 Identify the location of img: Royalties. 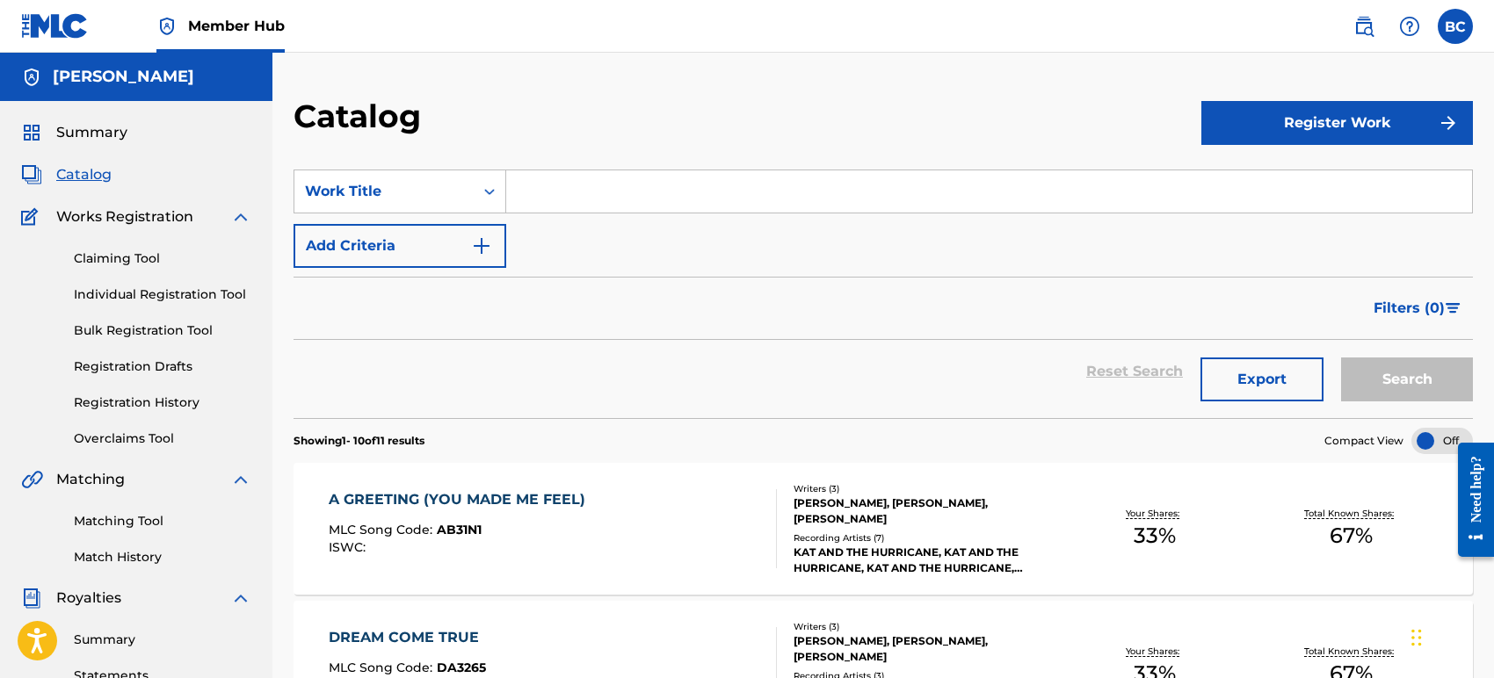
(32, 598).